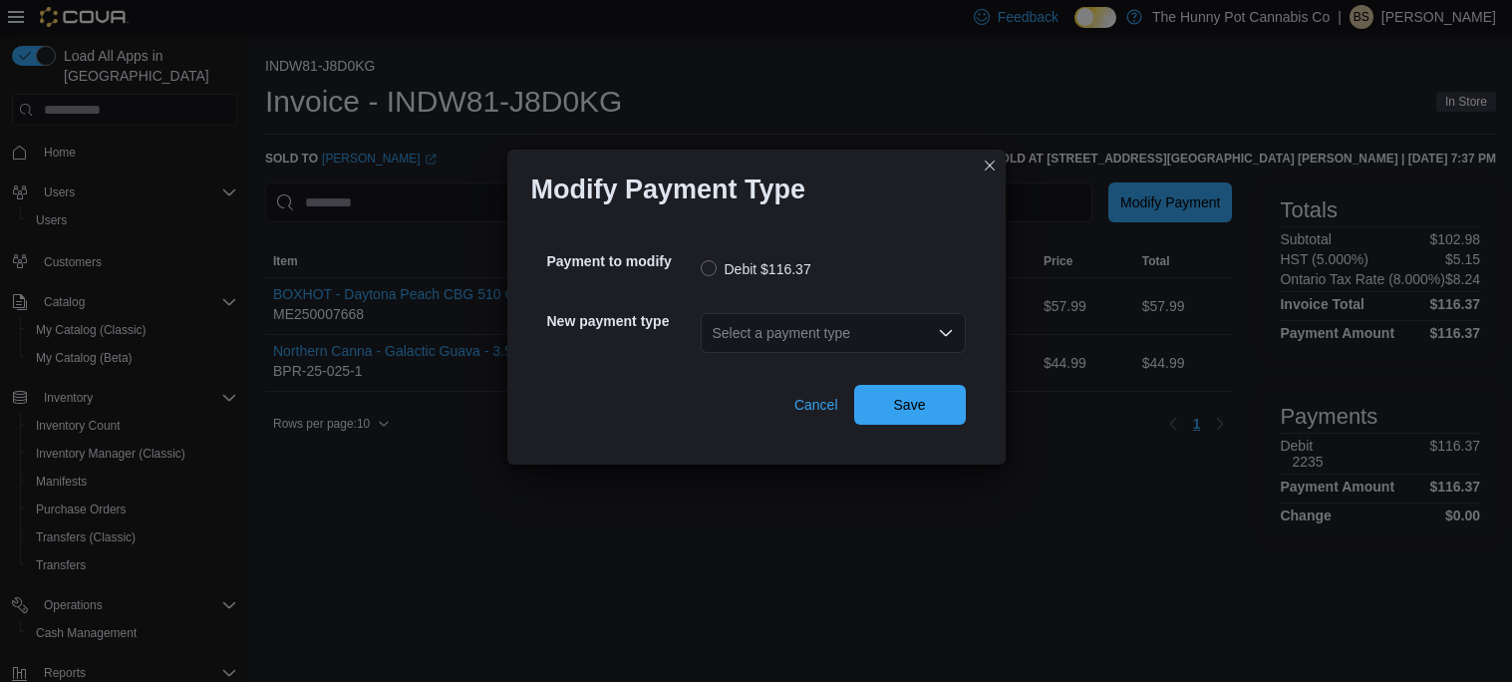 This screenshot has width=1512, height=682. I want to click on h1: Modify Payment Type, so click(669, 189).